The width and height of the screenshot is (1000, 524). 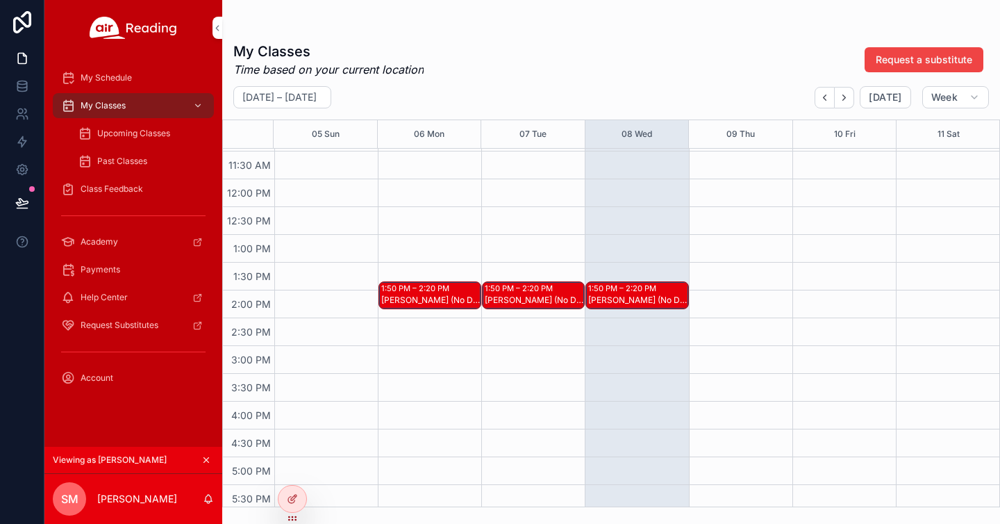 I want to click on button: 08 Wed, so click(x=637, y=134).